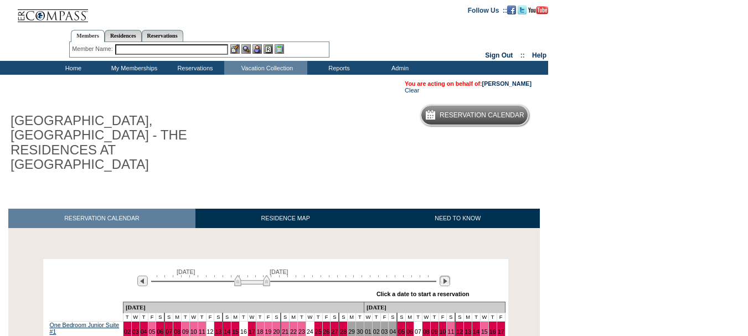 Image resolution: width=748 pixels, height=336 pixels. What do you see at coordinates (268, 49) in the screenshot?
I see `img: Reservations` at bounding box center [268, 49].